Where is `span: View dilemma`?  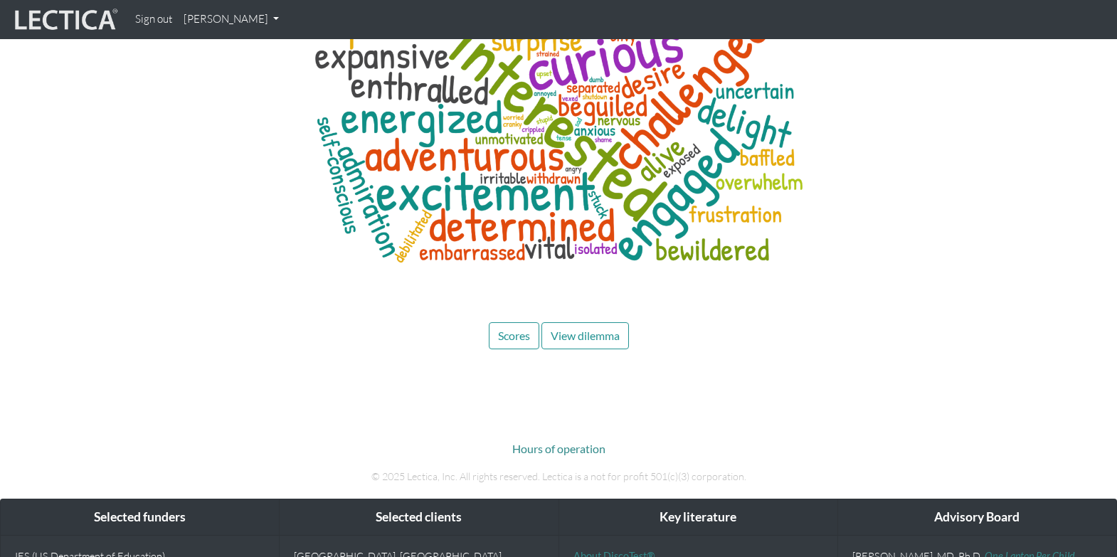
span: View dilemma is located at coordinates (585, 335).